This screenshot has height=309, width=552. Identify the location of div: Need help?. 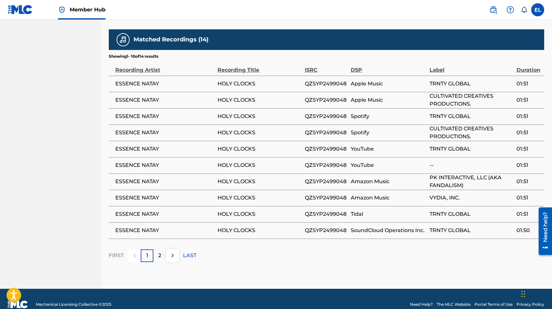
(11, 22).